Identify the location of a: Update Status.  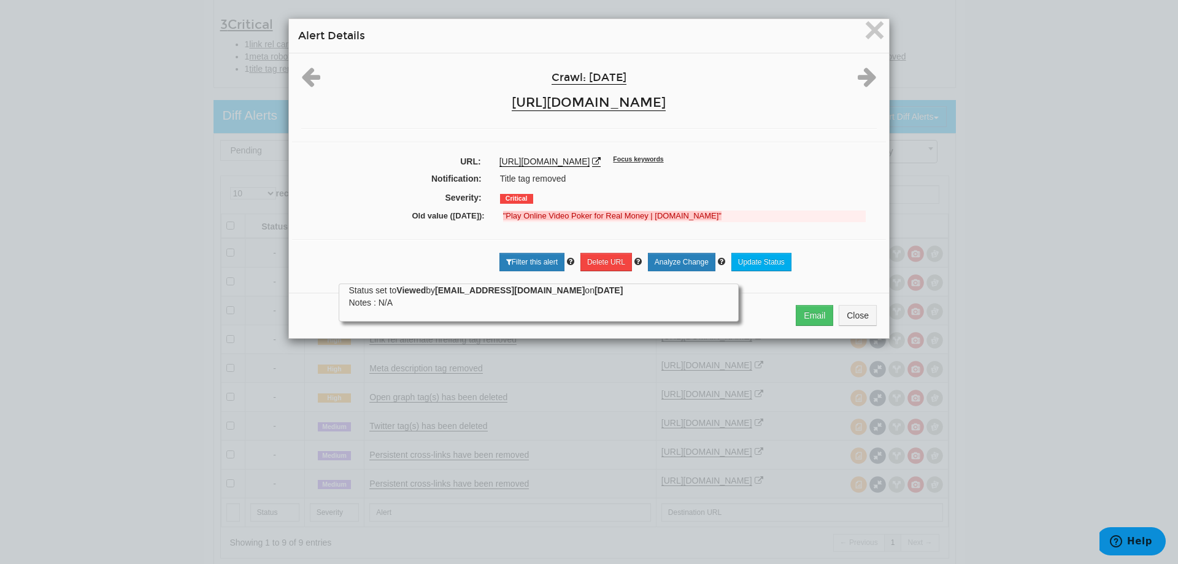
(761, 262).